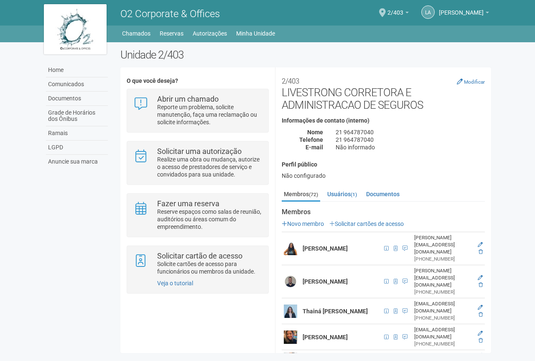 The height and width of the screenshot is (361, 535). I want to click on a: Solicitar uma autorização Realize uma obra ou mudança, autorize o acesso de prestadores de serviç..., so click(197, 163).